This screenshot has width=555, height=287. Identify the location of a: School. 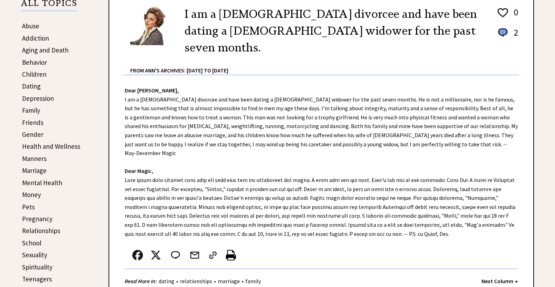
(31, 243).